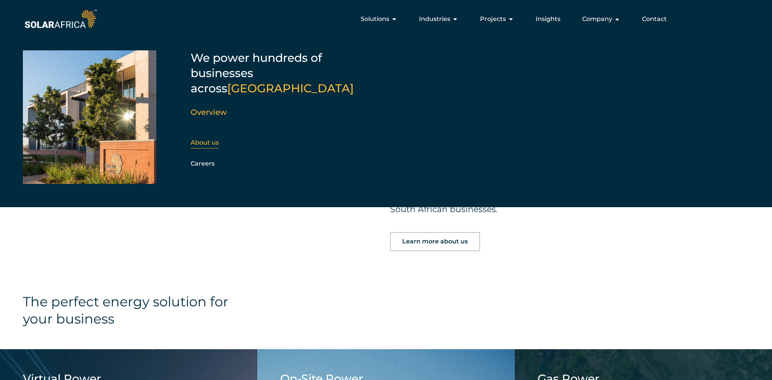  I want to click on span: Contact, so click(654, 19).